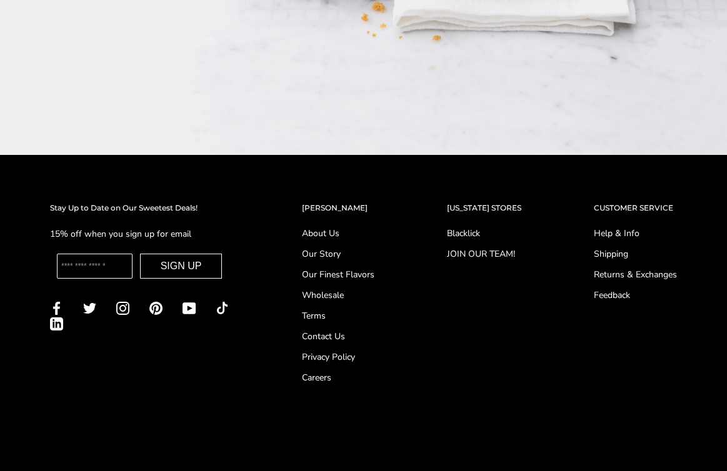 Image resolution: width=727 pixels, height=471 pixels. I want to click on p: 15% off when you sign up for email, so click(139, 234).